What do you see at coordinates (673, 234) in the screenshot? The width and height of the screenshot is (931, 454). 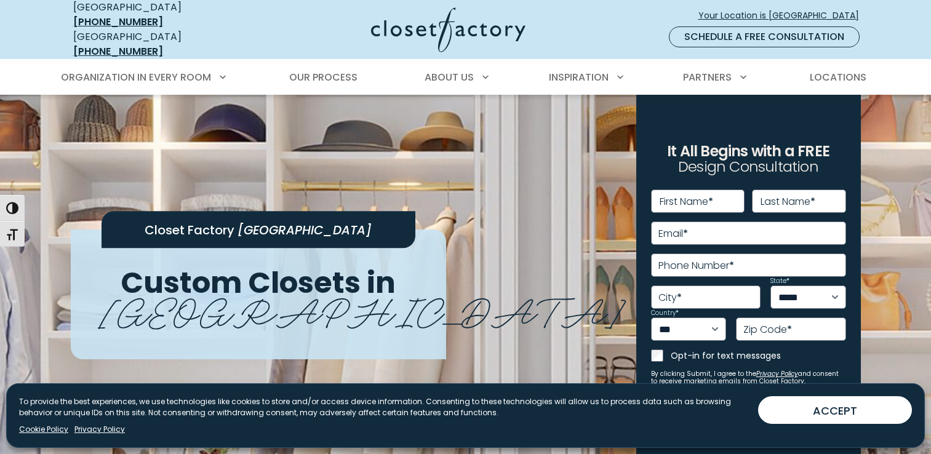 I see `label: Email` at bounding box center [673, 234].